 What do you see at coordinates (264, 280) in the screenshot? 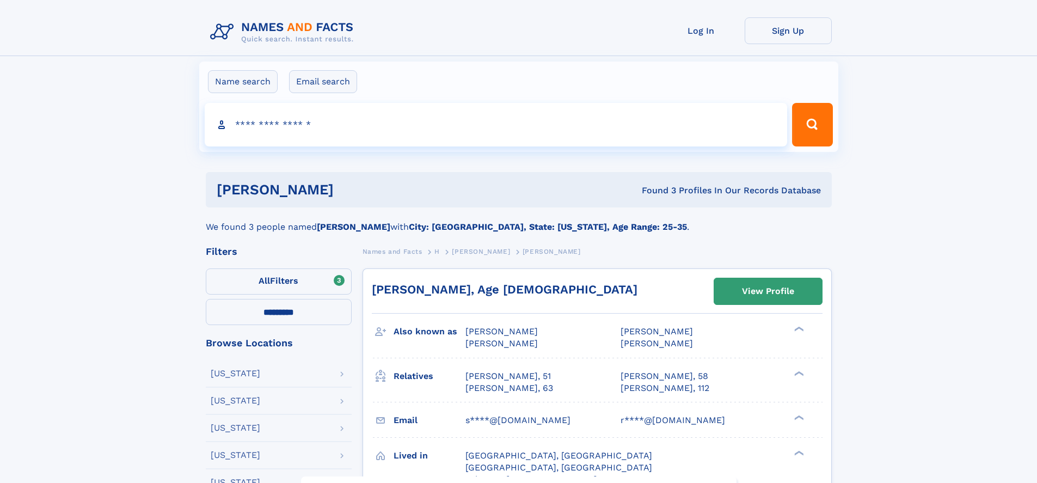
I see `span: All` at bounding box center [264, 280].